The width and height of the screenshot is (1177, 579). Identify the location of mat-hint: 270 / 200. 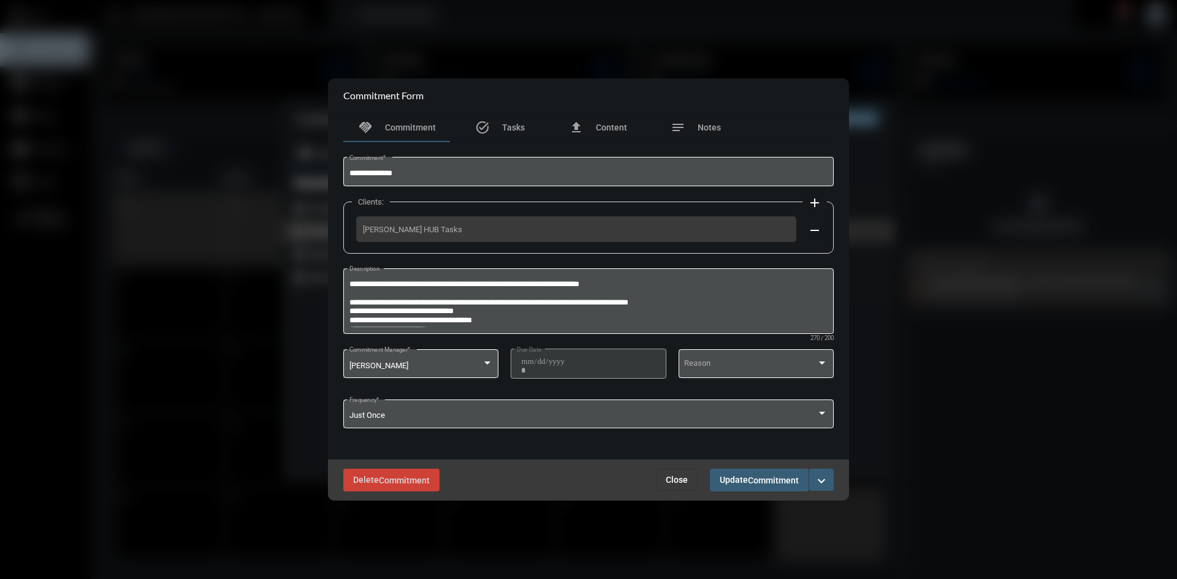
(822, 338).